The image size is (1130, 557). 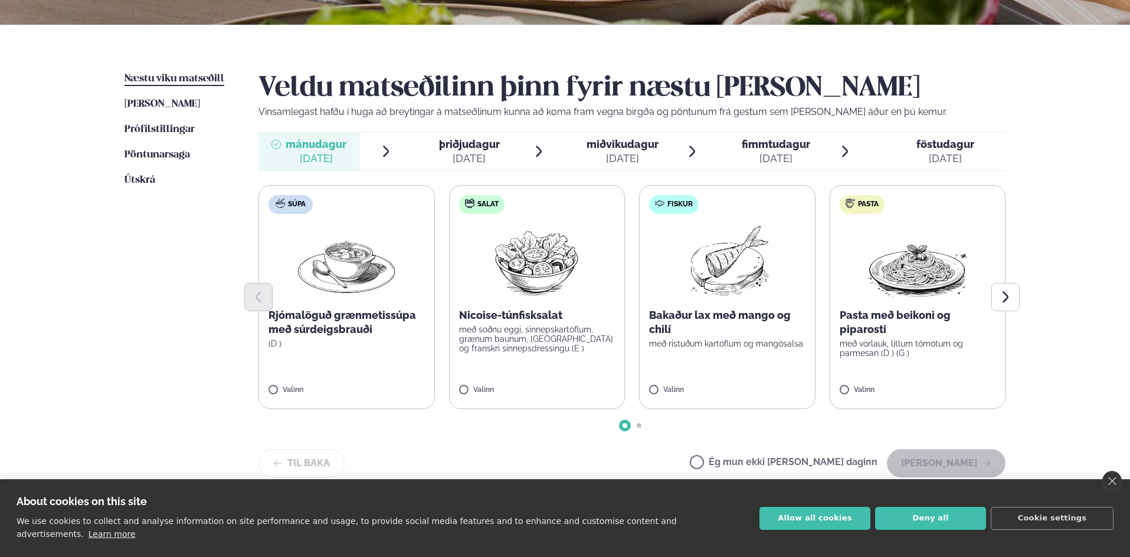 What do you see at coordinates (625, 426) in the screenshot?
I see `span: Go to slide 1` at bounding box center [625, 426].